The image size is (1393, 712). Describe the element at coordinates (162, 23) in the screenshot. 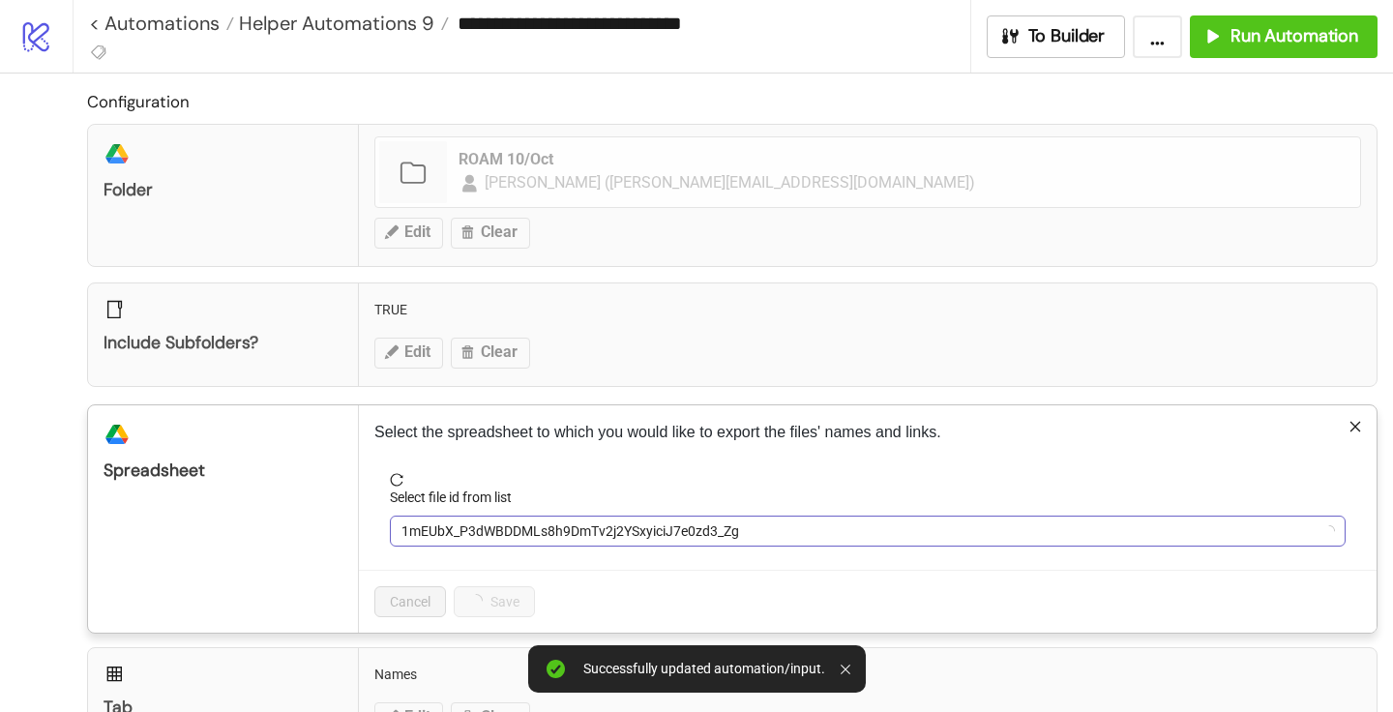

I see `a: < Automations` at that location.